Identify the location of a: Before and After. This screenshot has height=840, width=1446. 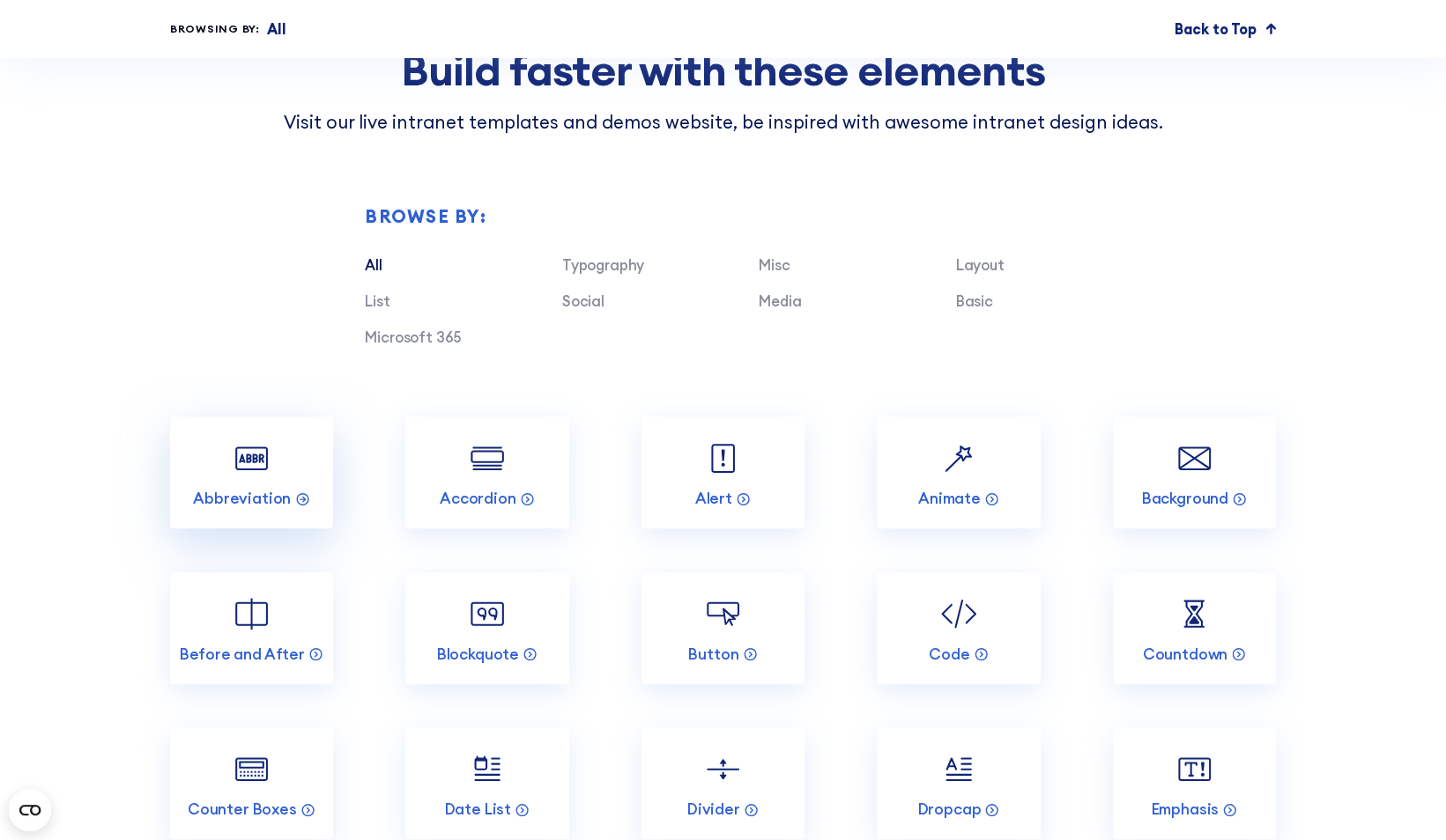
(251, 628).